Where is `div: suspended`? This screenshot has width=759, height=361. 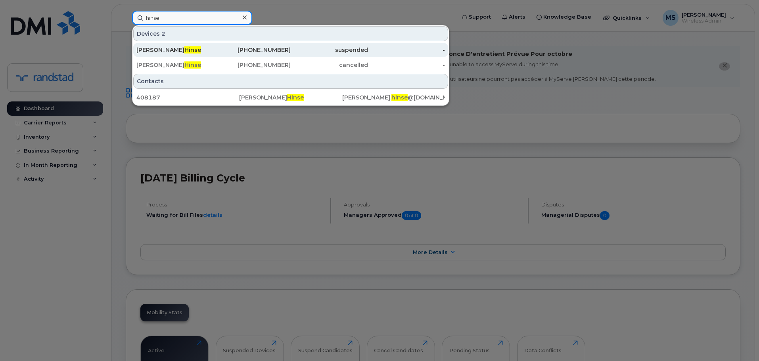
div: suspended is located at coordinates (329, 50).